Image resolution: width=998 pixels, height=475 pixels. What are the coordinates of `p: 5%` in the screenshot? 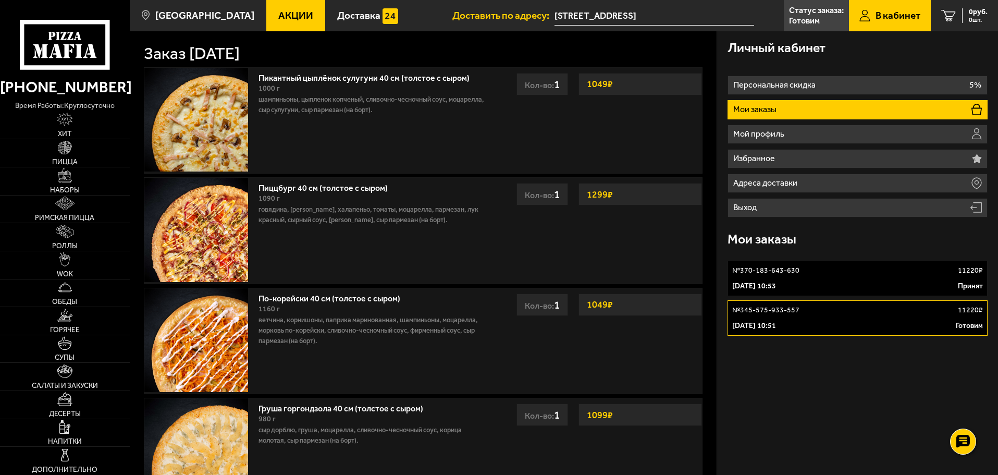 It's located at (975, 85).